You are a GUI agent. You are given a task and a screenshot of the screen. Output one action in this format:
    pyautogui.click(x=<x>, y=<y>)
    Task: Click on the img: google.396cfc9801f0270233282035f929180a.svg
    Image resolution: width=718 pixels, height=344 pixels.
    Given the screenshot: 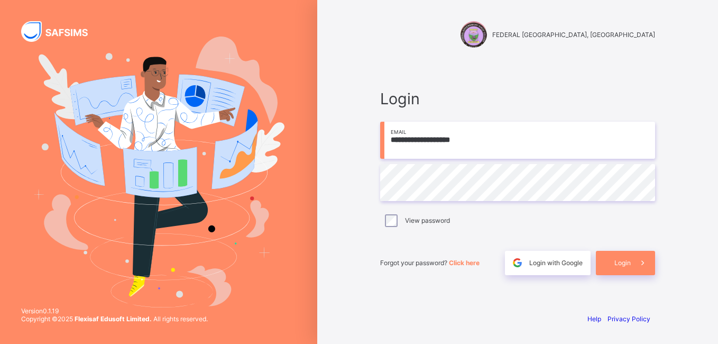 What is the action you would take?
    pyautogui.click(x=517, y=262)
    